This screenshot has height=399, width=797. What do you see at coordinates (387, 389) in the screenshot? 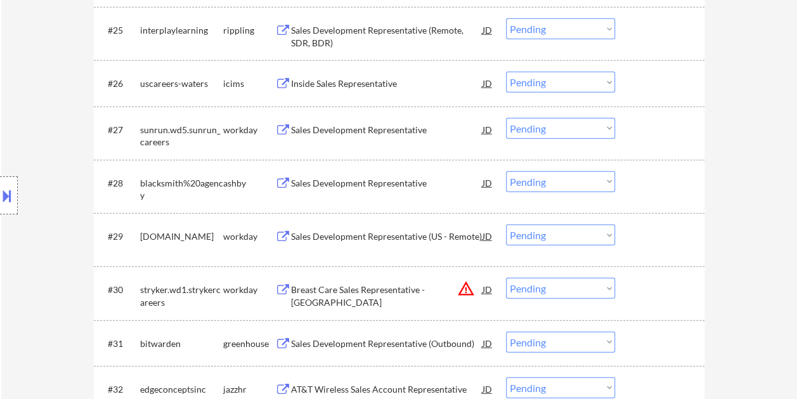
I see `div: AT&T Wireless Sales Account Representative` at bounding box center [387, 389].